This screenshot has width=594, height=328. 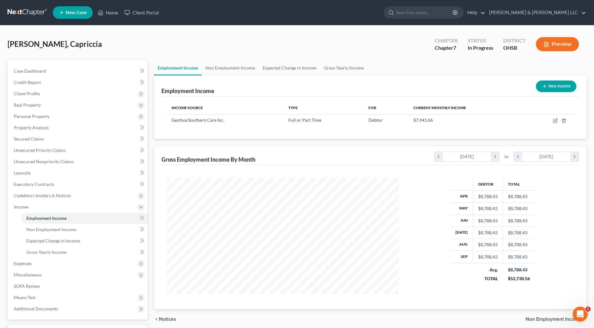 I want to click on span: $7,941.66, so click(x=423, y=120).